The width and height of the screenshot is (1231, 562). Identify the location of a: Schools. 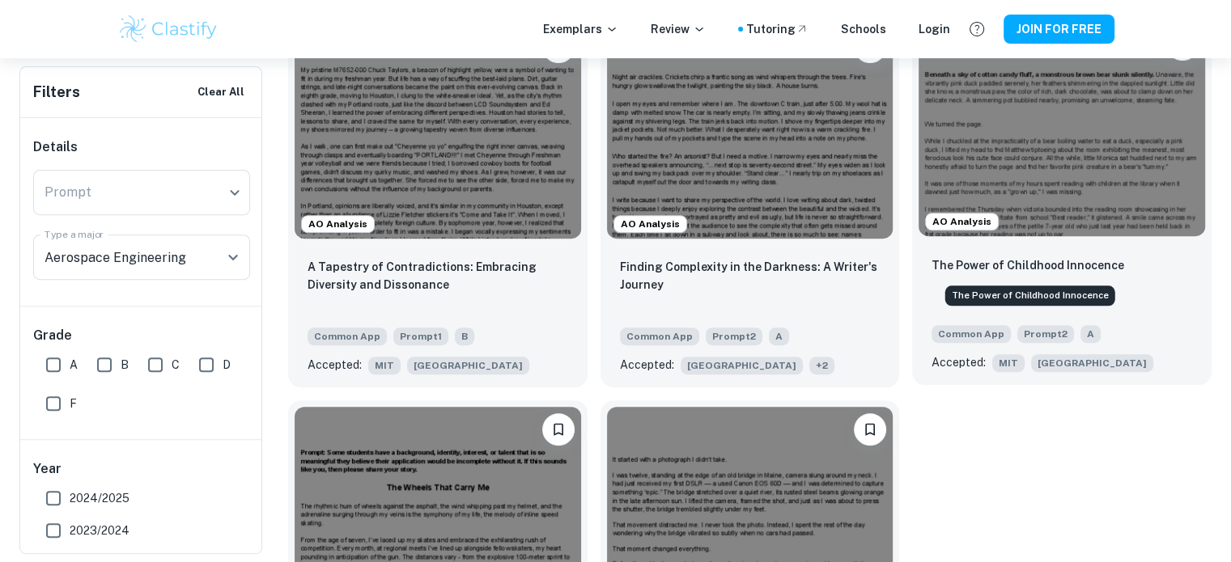
(863, 29).